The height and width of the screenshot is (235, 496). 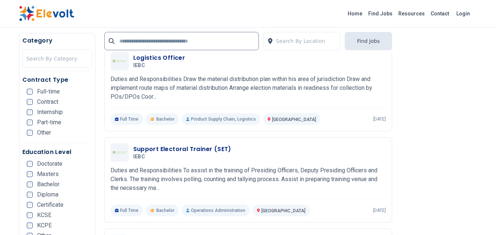 I want to click on h3: Logistics Officer, so click(x=159, y=58).